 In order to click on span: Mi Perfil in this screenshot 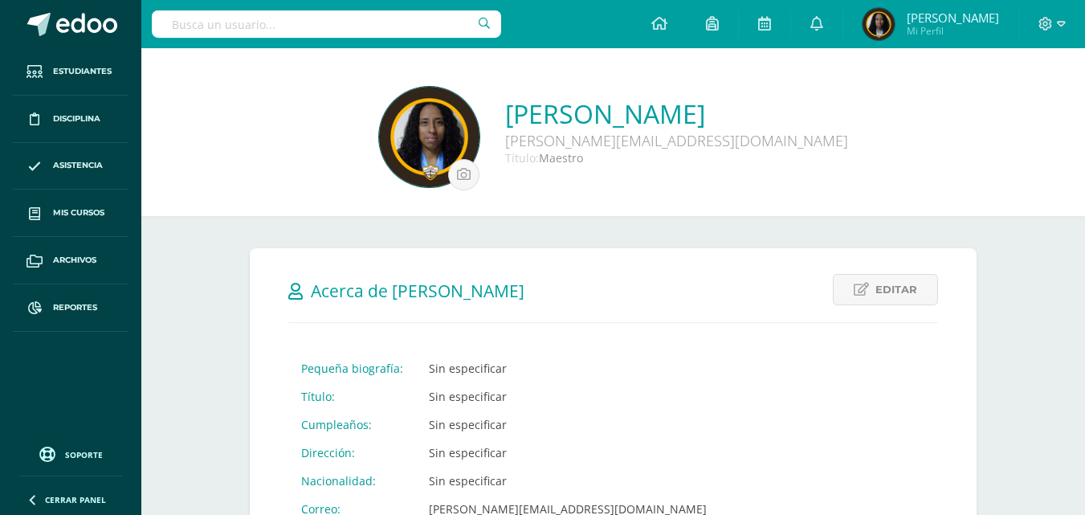, I will do `click(952, 31)`.